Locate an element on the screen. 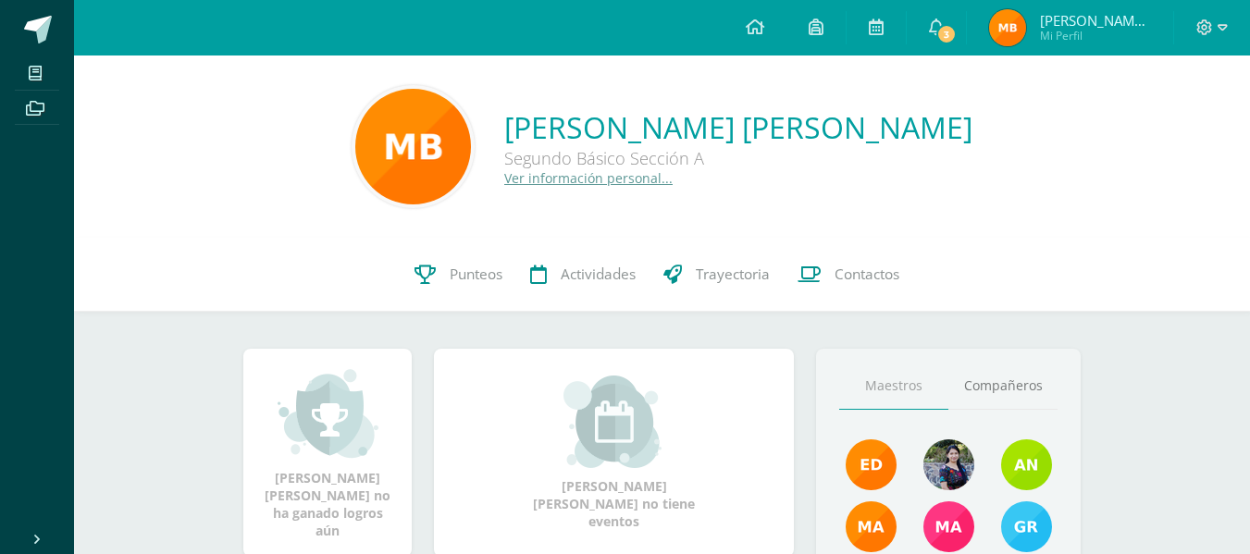 The image size is (1250, 554). img: achievement_small.png is located at coordinates (327, 414).